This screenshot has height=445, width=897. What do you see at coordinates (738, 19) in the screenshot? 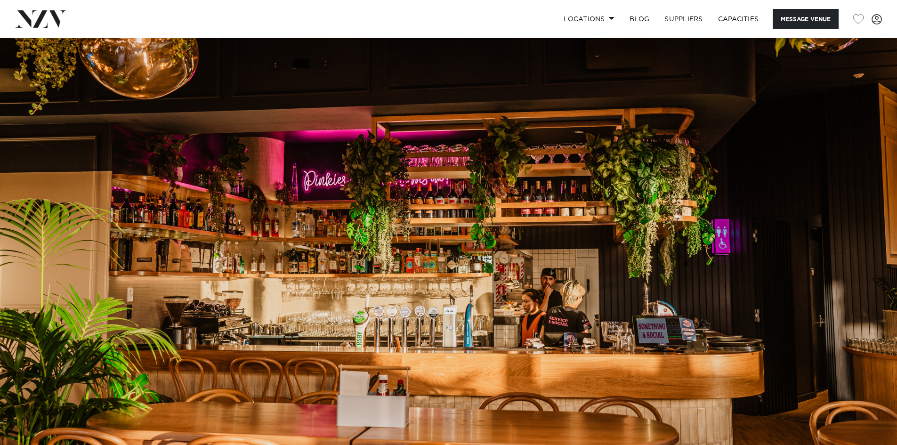
I see `a: Capacities` at bounding box center [738, 19].